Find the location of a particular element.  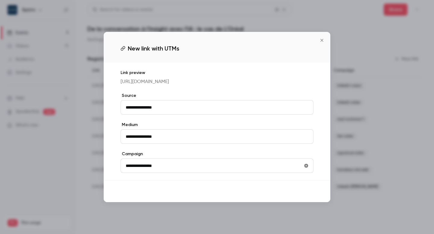

button: Close is located at coordinates (322, 40).